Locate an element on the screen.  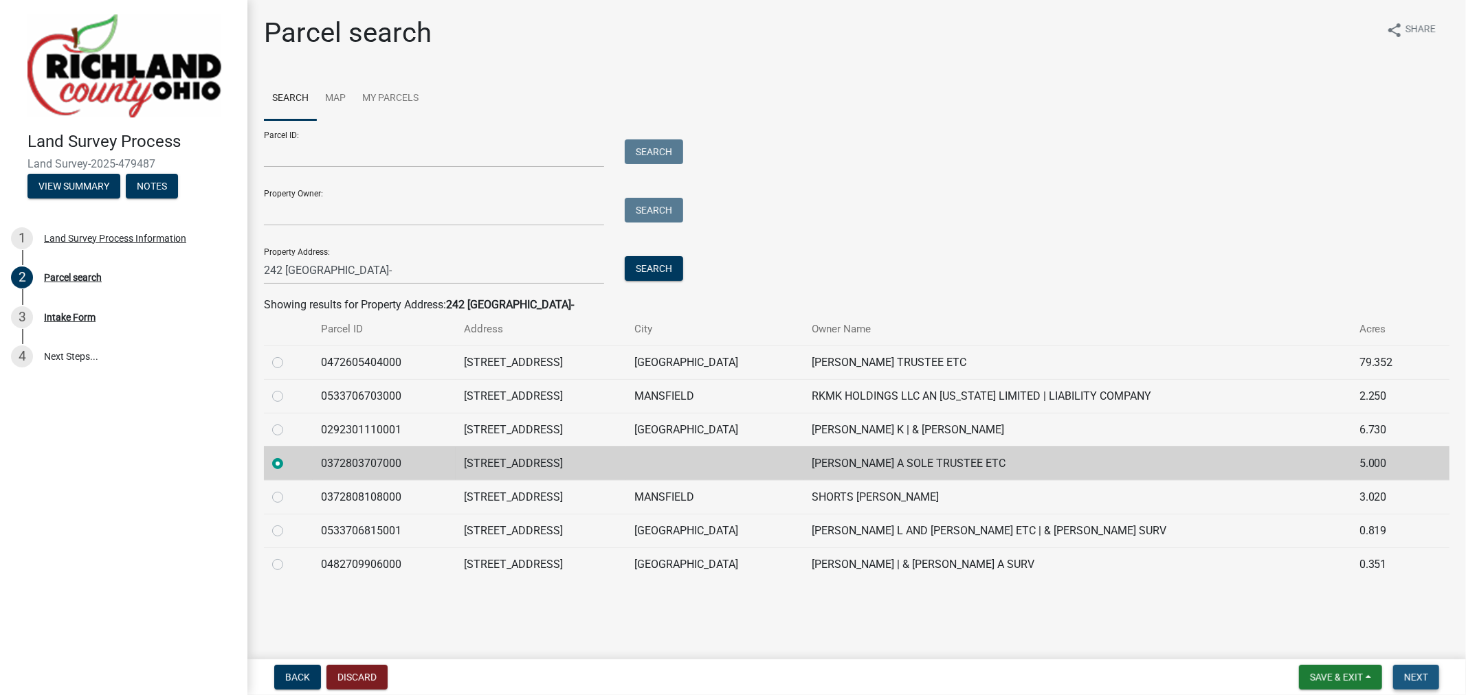
td: 0.351 is located at coordinates (1388, 564).